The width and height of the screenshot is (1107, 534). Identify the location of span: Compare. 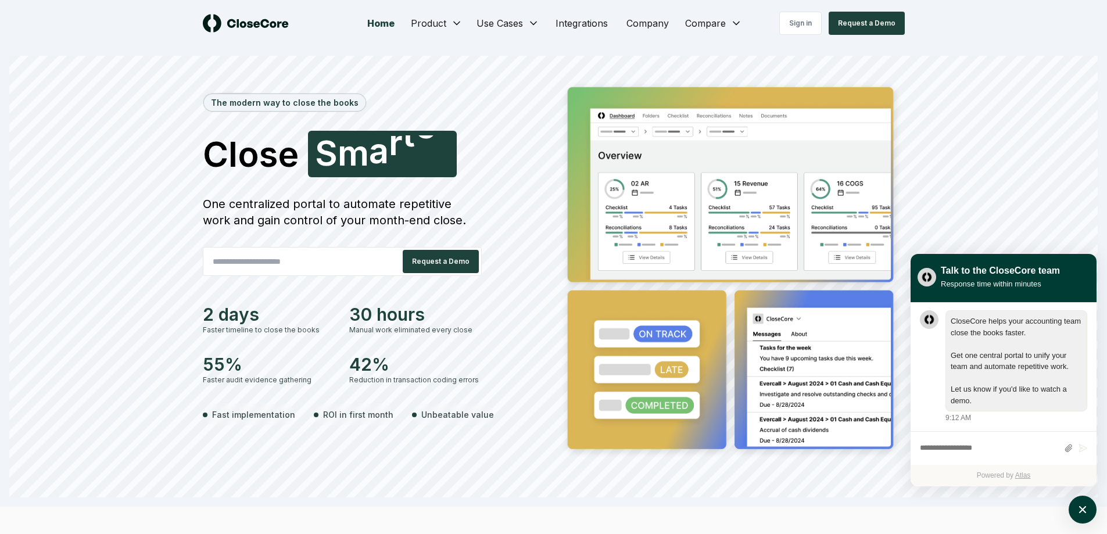
(705, 23).